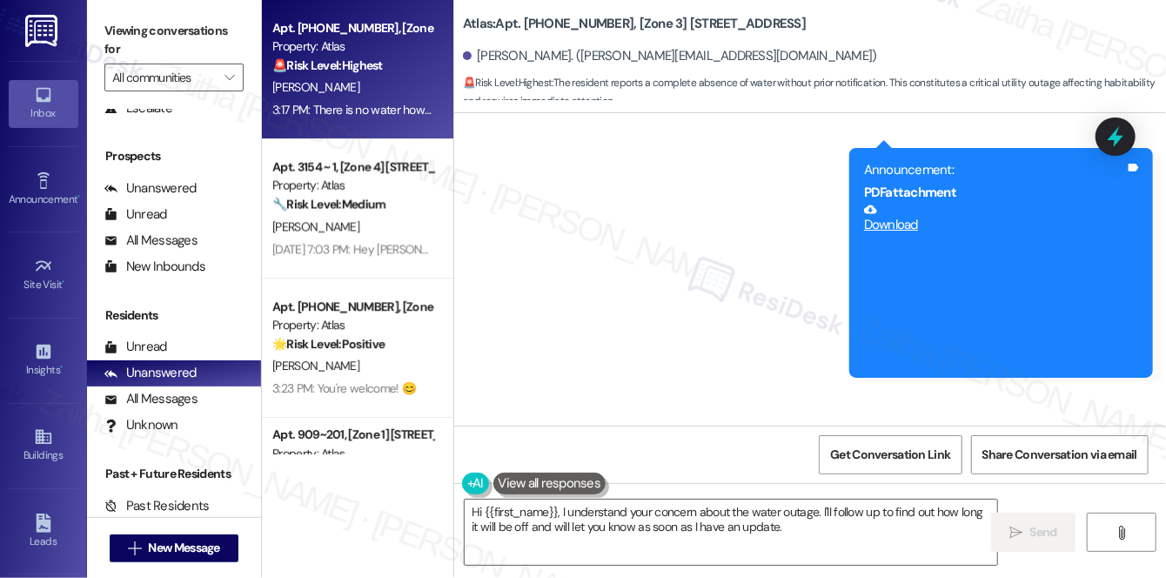 Image resolution: width=1166 pixels, height=578 pixels. What do you see at coordinates (344, 388) in the screenshot?
I see `div: 3:23 PM: You're welcome! 😊` at bounding box center [344, 388].